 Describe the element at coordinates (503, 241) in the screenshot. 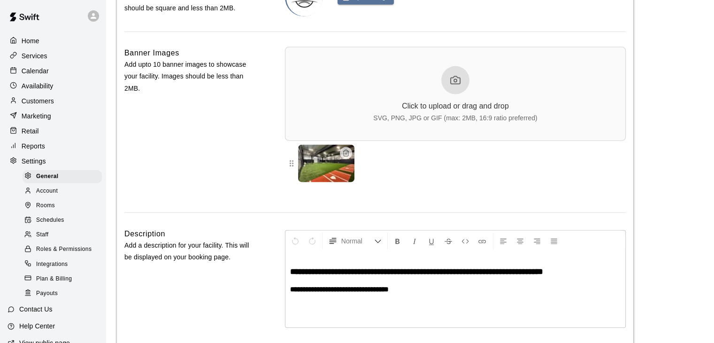

I see `button: Left Align` at that location.